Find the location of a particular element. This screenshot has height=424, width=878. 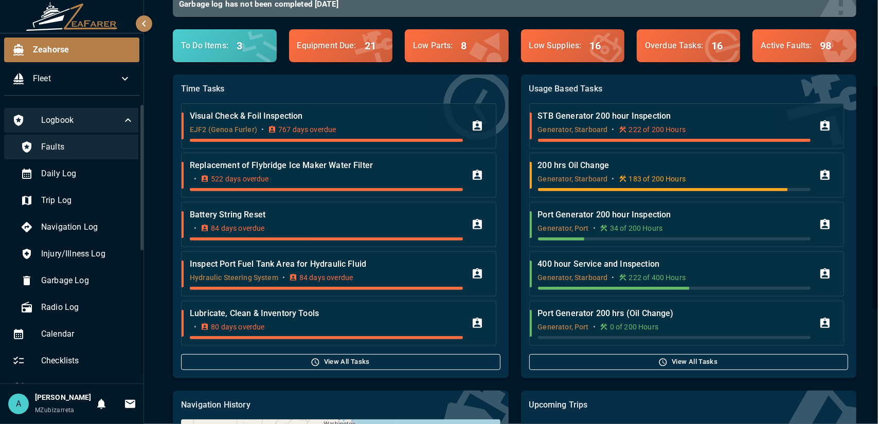

div: Fleet is located at coordinates (72, 79).